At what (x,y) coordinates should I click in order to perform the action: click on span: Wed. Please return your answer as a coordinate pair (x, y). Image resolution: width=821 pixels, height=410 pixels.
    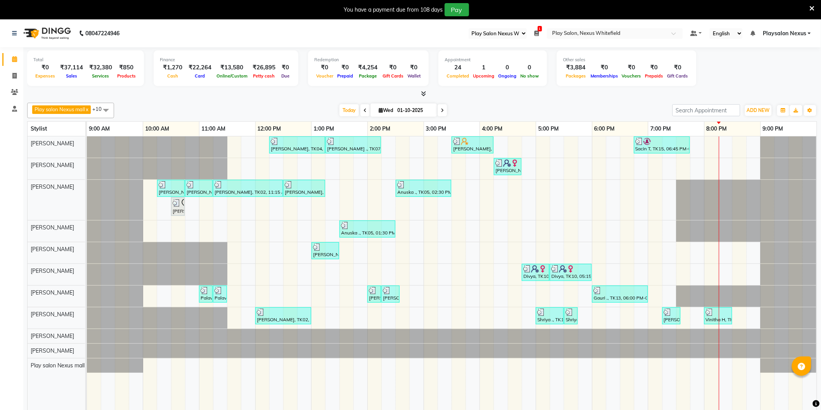
    Looking at the image, I should click on (386, 110).